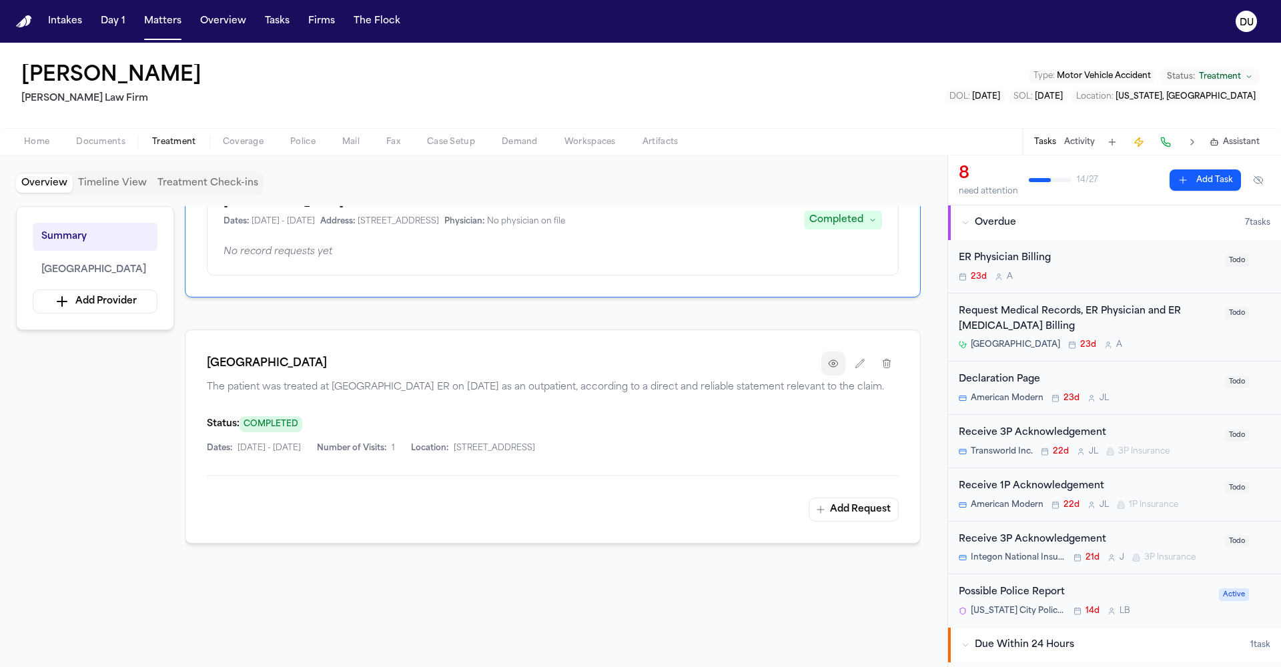  What do you see at coordinates (1112, 142) in the screenshot?
I see `button: Add Task` at bounding box center [1112, 142].